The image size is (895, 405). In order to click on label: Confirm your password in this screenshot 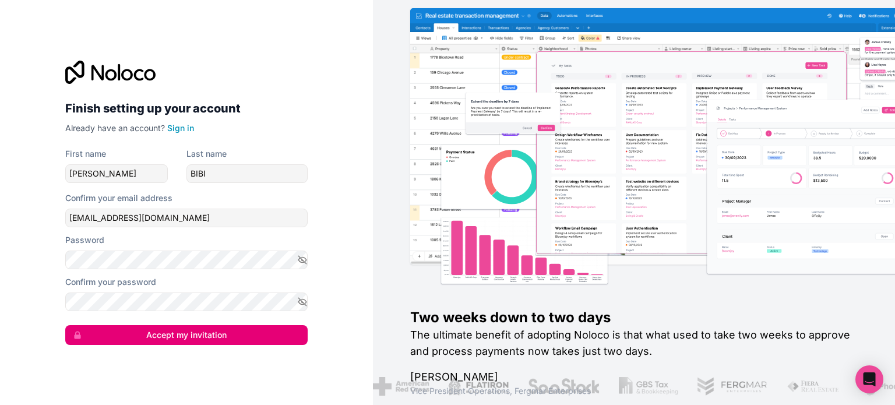, I will do `click(111, 282)`.